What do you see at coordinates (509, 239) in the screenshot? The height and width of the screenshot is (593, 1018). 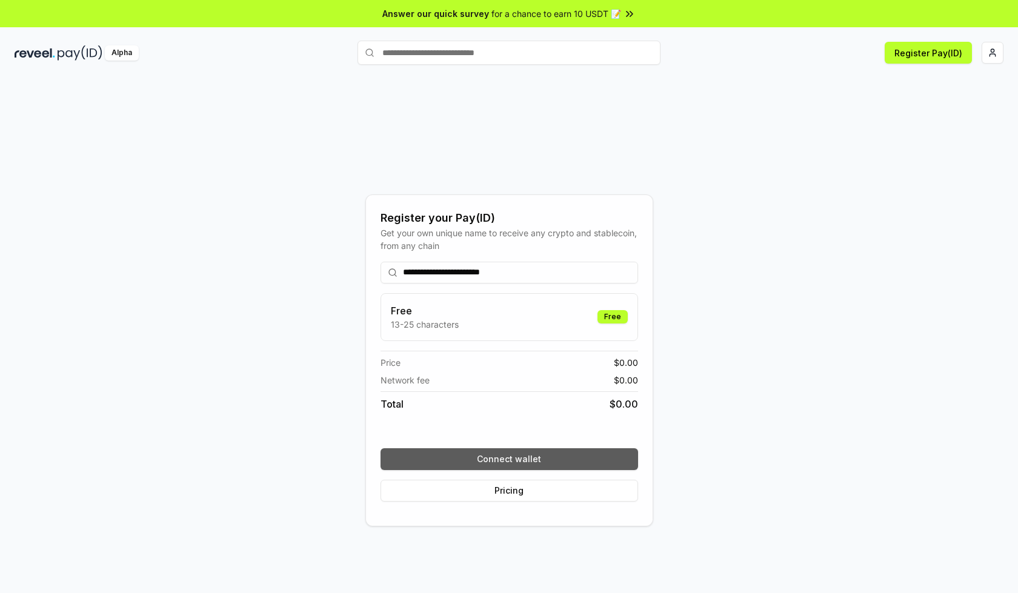 I see `div: Get your own unique name to receive any crypto and stablecoin, from any chain` at bounding box center [509, 239].